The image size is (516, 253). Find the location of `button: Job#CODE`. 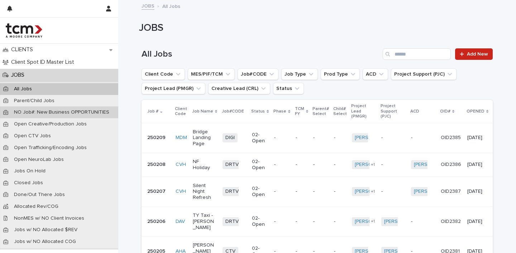

button: Job#CODE is located at coordinates (258, 74).